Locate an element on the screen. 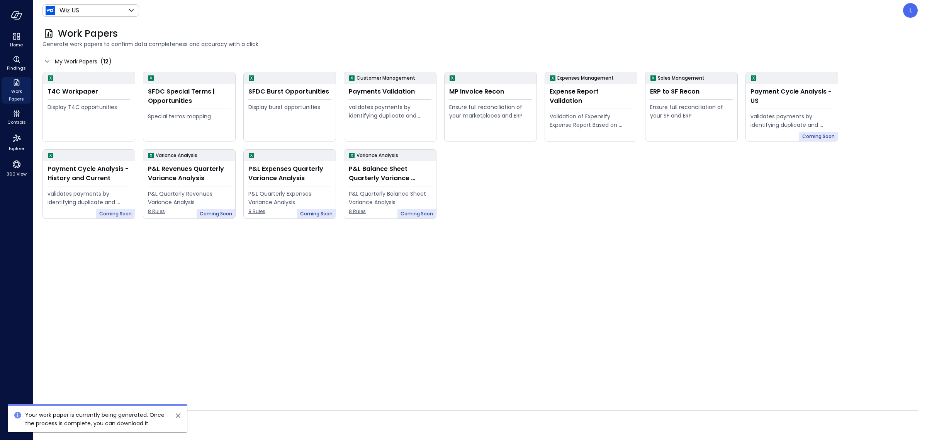 The width and height of the screenshot is (927, 440). p: Customer Management is located at coordinates (386, 78).